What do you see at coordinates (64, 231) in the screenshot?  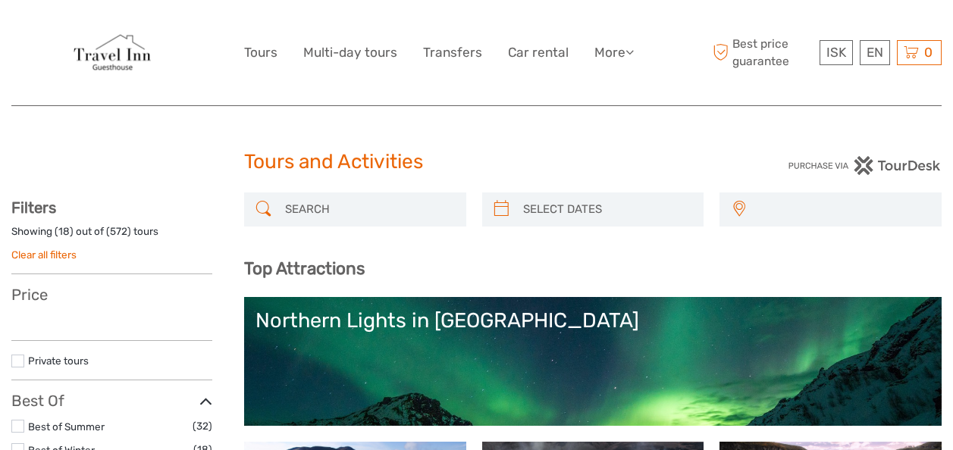 I see `label: 18` at bounding box center [64, 231].